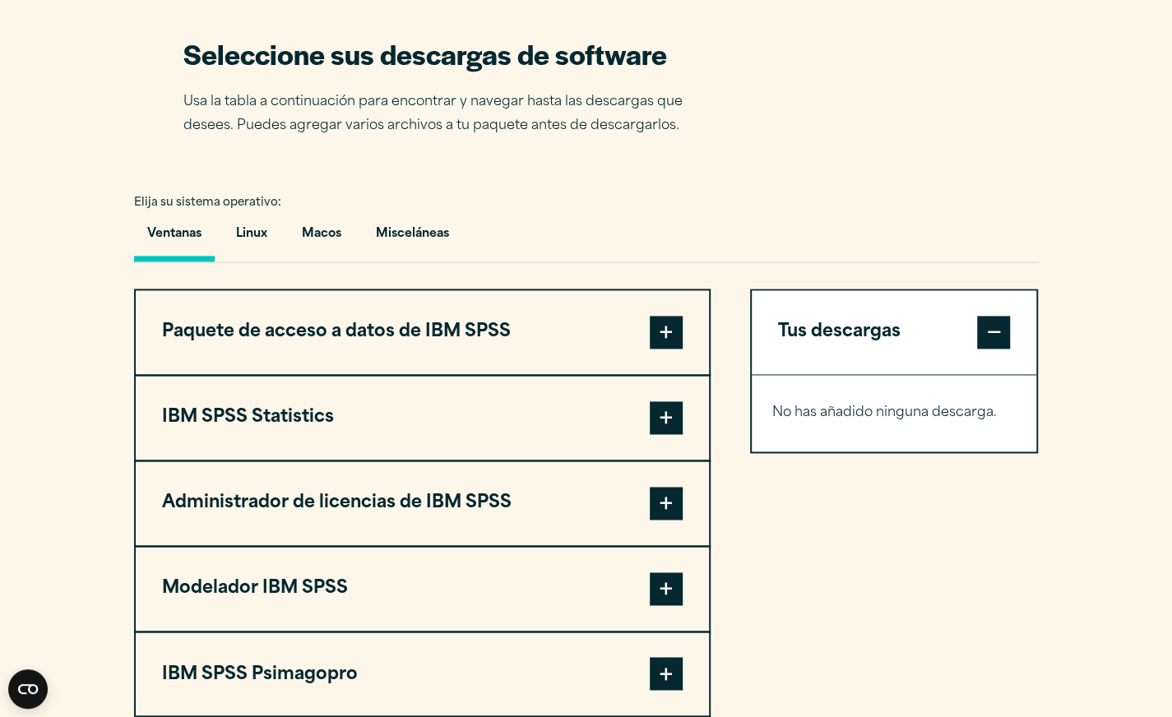 The width and height of the screenshot is (1172, 717). I want to click on font: Tus descargas, so click(839, 331).